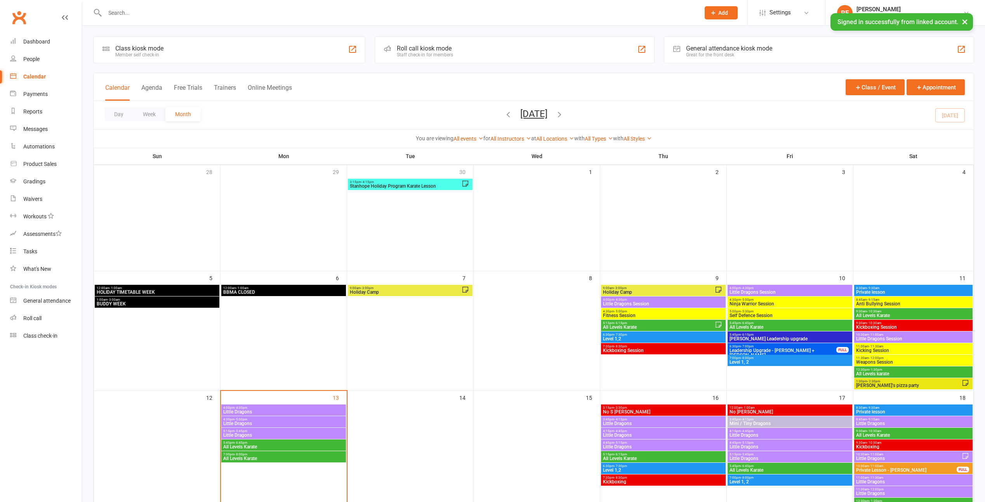 The image size is (985, 502). What do you see at coordinates (434, 138) in the screenshot?
I see `strong: You are viewing` at bounding box center [434, 138].